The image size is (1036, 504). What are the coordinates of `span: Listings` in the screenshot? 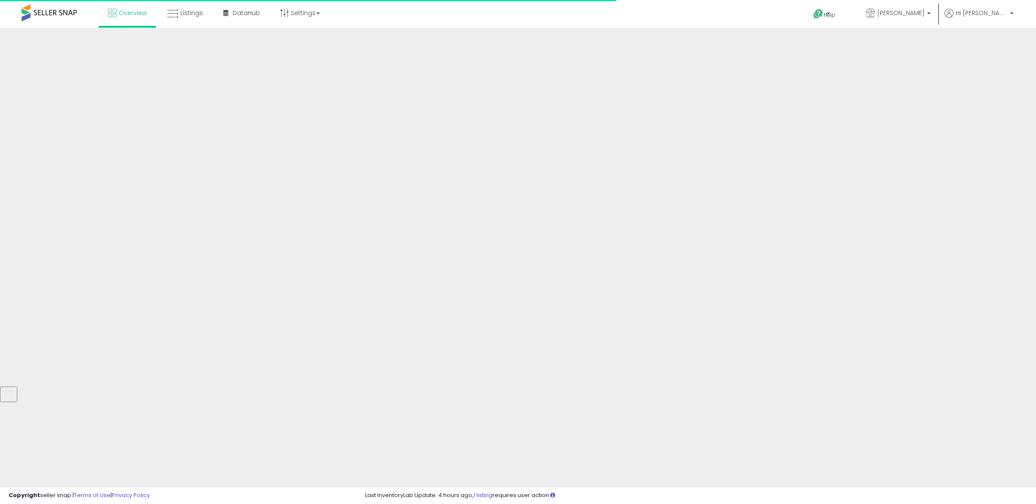 It's located at (192, 13).